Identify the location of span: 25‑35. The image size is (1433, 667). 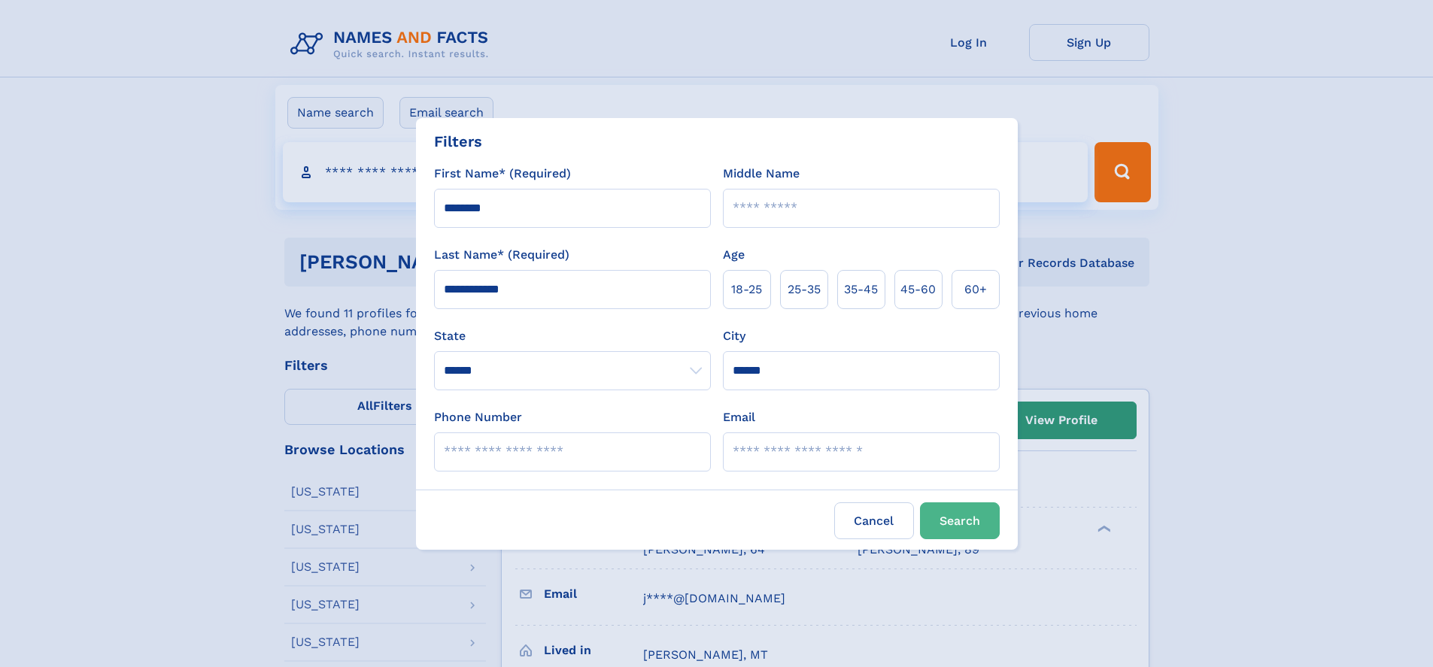
(804, 290).